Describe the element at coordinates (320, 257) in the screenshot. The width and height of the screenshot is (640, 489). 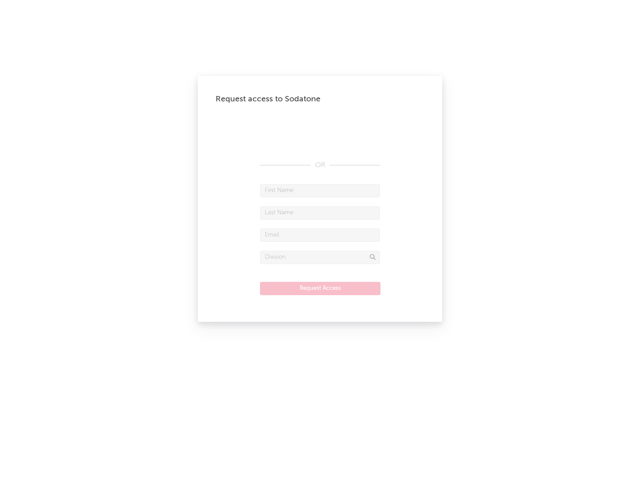
I see `input: Division` at that location.